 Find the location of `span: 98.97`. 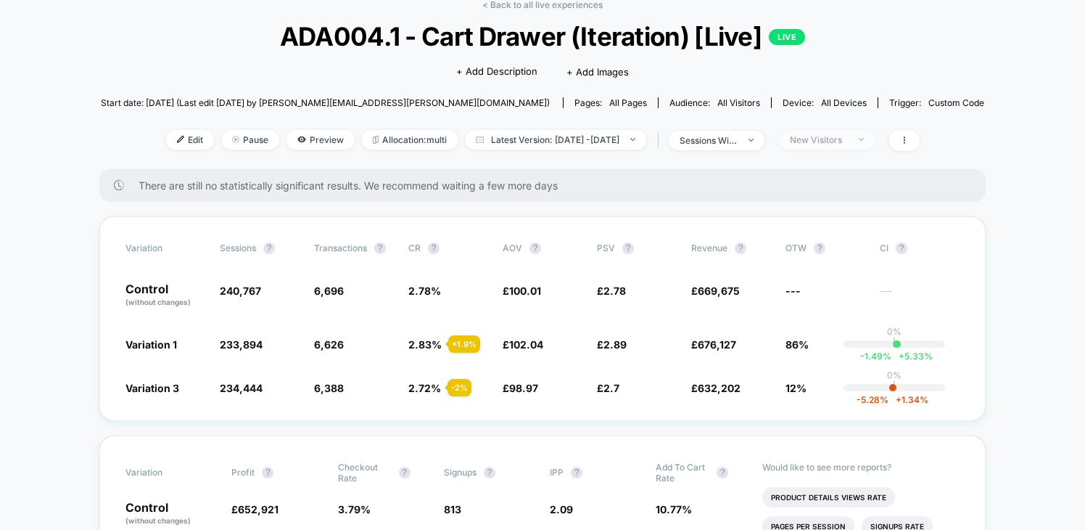

span: 98.97 is located at coordinates (524, 387).